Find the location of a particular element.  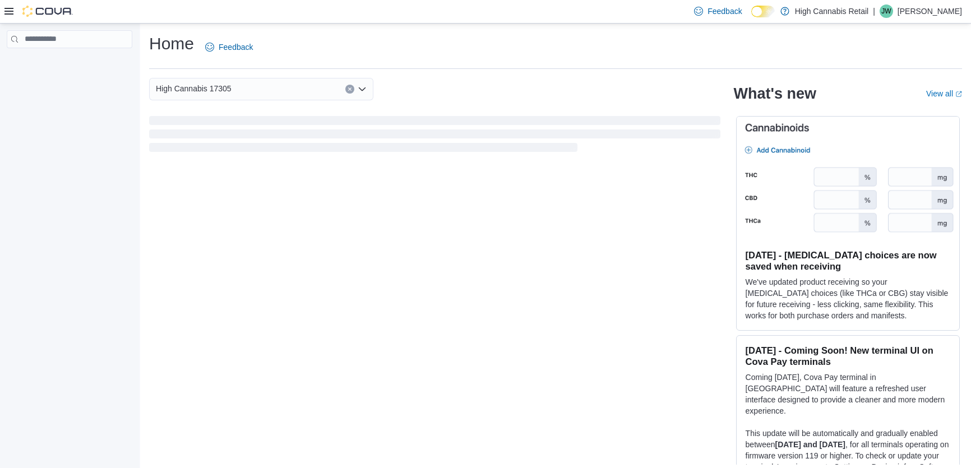

span: High Cannabis 17305 is located at coordinates (193, 89).